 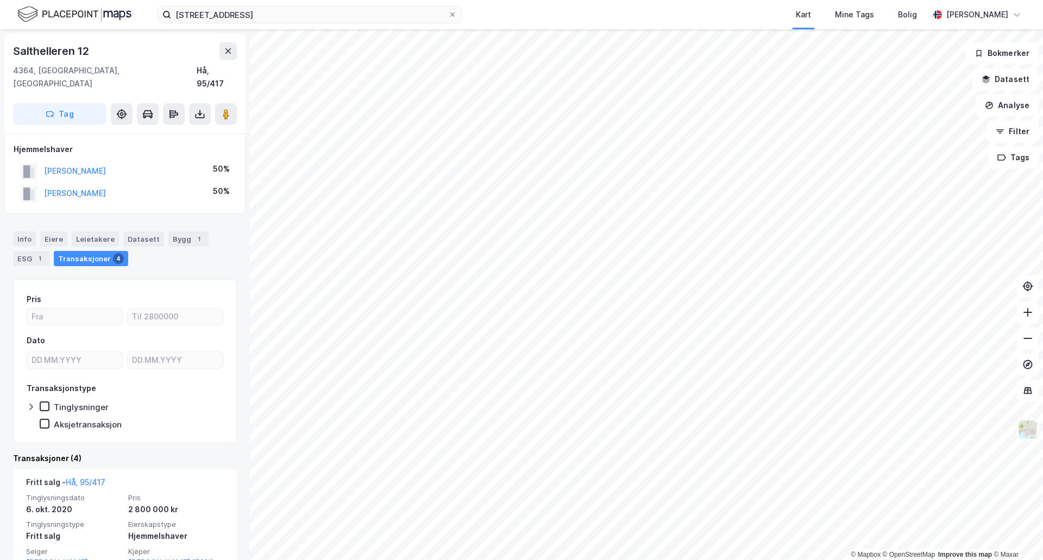 I want to click on a: Mapbox, so click(x=866, y=555).